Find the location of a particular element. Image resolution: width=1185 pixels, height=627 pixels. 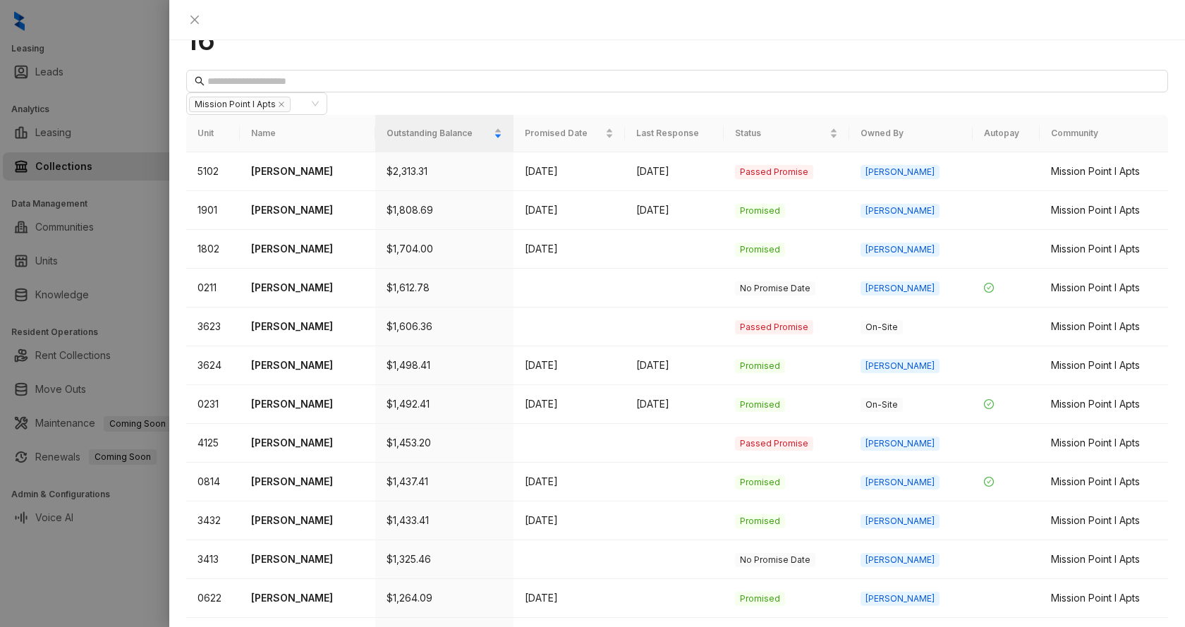

td: 3432 is located at coordinates (213, 520).